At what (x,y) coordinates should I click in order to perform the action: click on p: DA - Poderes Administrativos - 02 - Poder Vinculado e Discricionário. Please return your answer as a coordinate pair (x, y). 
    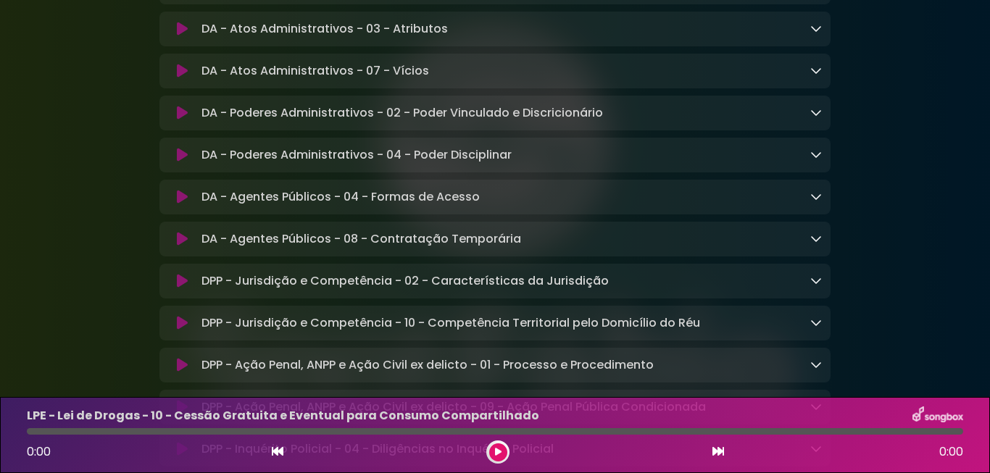
    Looking at the image, I should click on (402, 113).